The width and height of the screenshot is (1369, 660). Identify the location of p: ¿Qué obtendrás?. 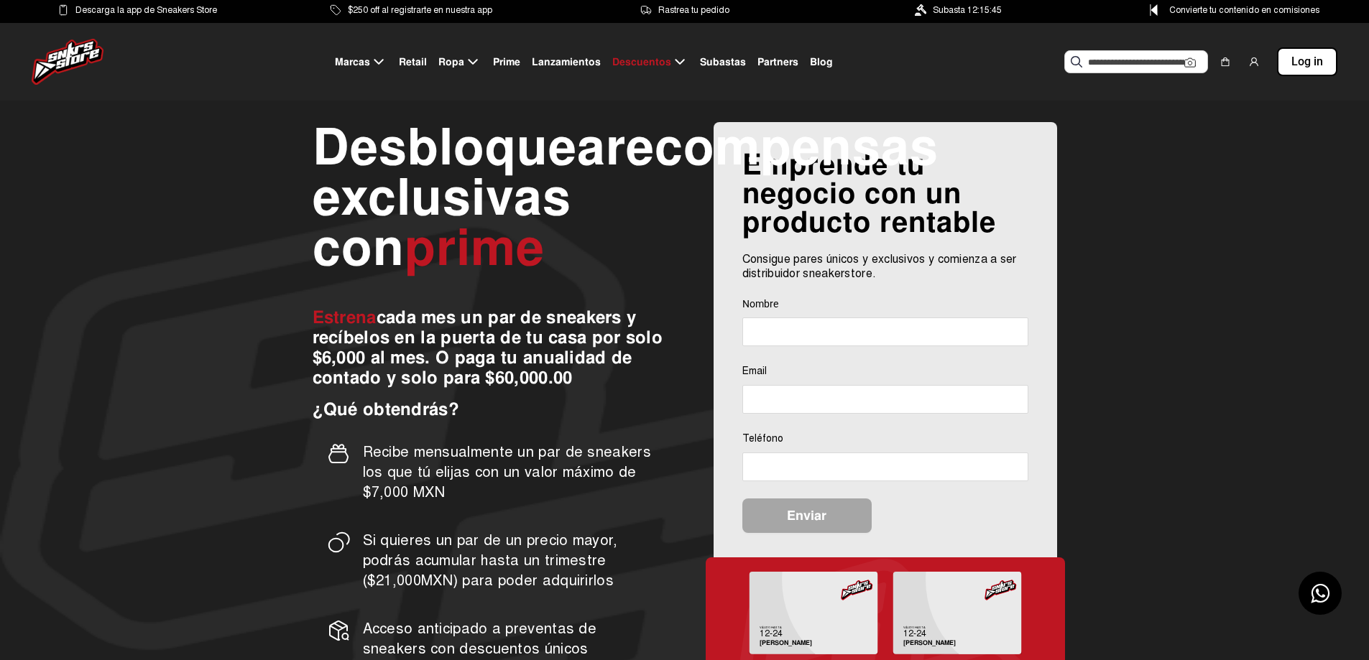
(489, 410).